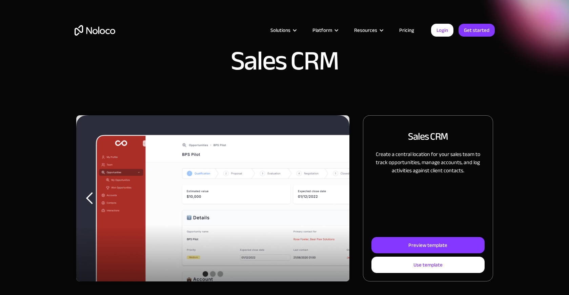  Describe the element at coordinates (285, 61) in the screenshot. I see `h1: Sales CRM` at that location.